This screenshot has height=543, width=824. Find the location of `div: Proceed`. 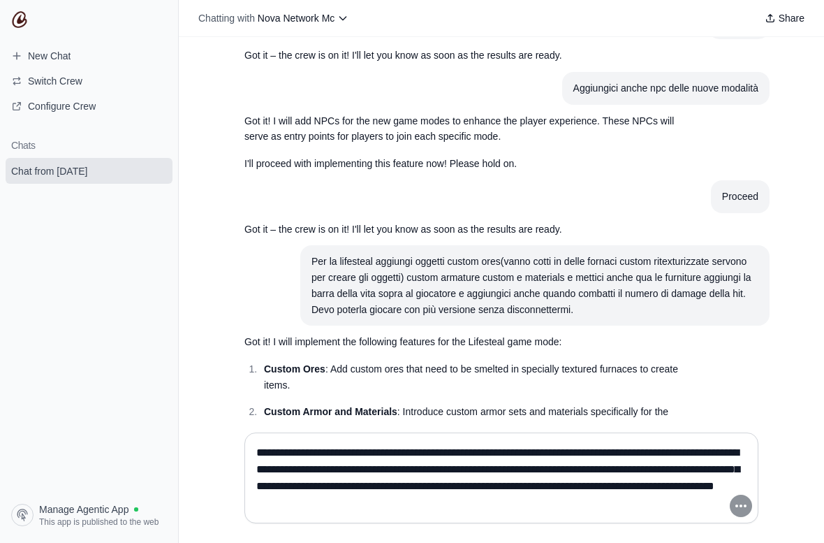

div: Proceed is located at coordinates (740, 196).